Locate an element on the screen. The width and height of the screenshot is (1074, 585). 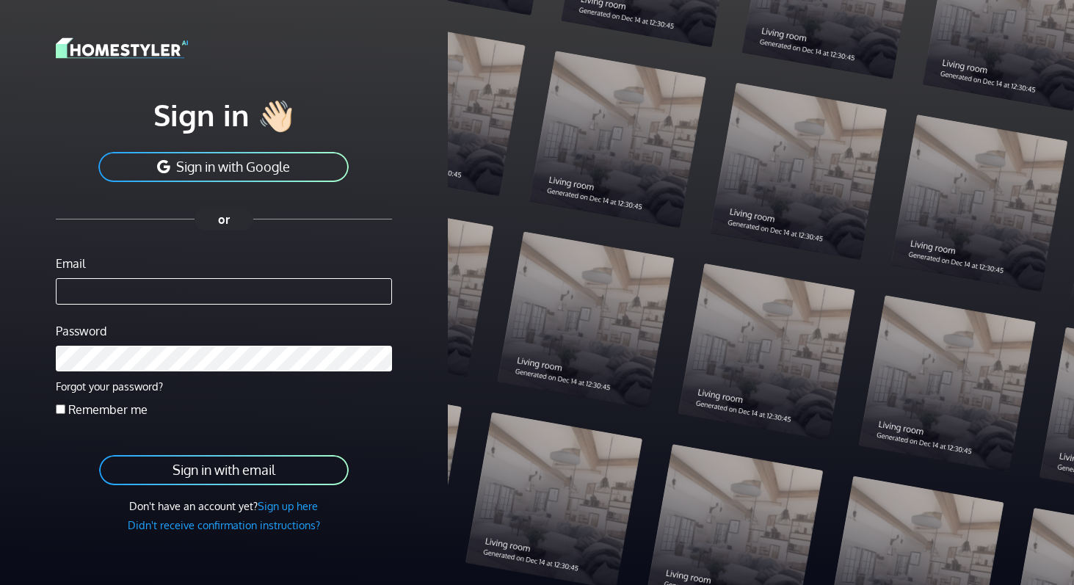
button: Sign in with email is located at coordinates (224, 470).